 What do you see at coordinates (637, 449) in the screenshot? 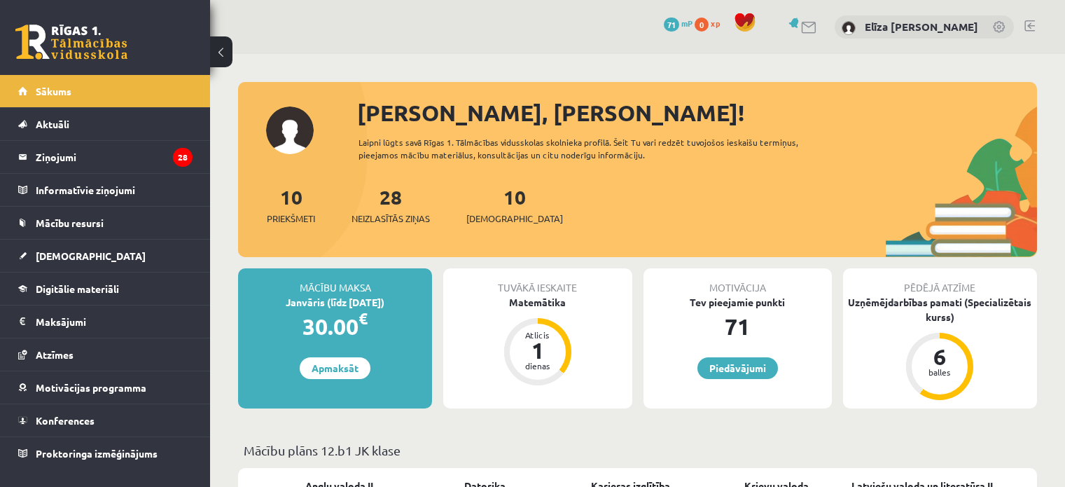
I see `p: Mācību plāns 12.b1 JK klase` at bounding box center [637, 449].